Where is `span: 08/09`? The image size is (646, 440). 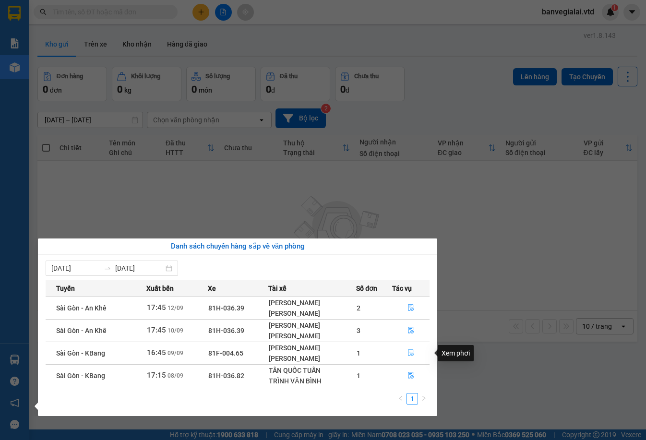 span: 08/09 is located at coordinates (175, 376).